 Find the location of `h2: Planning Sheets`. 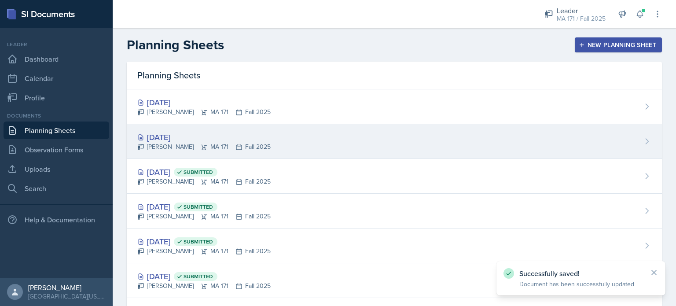

h2: Planning Sheets is located at coordinates (175, 45).